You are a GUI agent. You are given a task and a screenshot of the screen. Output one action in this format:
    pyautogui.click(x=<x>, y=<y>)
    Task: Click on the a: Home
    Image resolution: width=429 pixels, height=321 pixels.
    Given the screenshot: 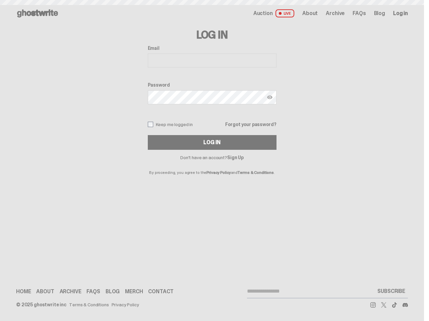 What is the action you would take?
    pyautogui.click(x=23, y=292)
    